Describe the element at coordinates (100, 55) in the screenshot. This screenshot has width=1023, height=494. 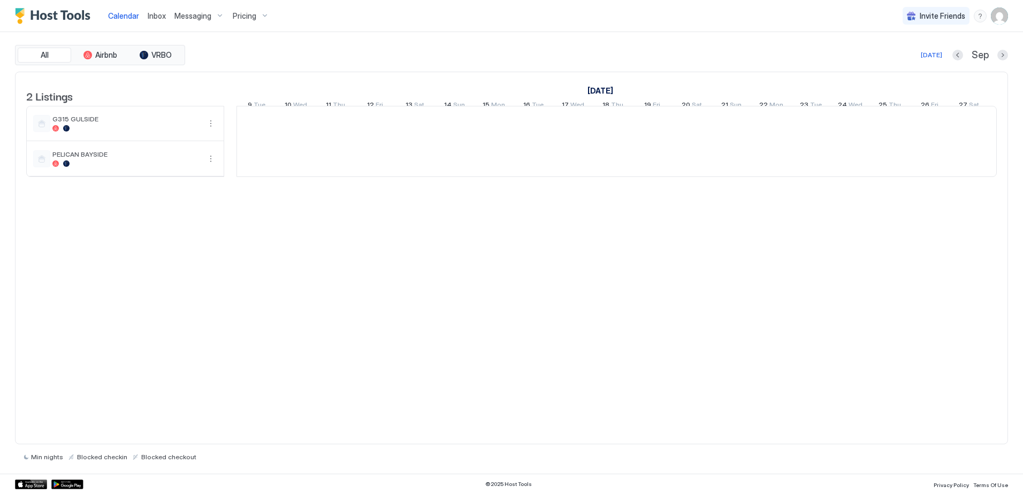
I see `div: tab-group` at that location.